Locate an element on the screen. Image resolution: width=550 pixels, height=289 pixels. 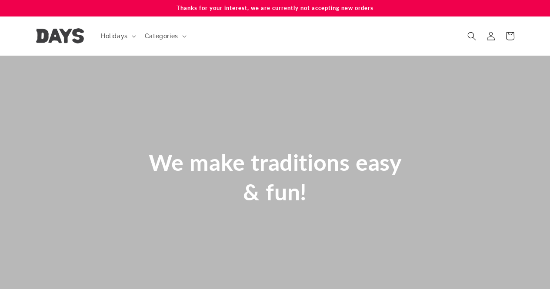
span: Categories is located at coordinates (161, 36).